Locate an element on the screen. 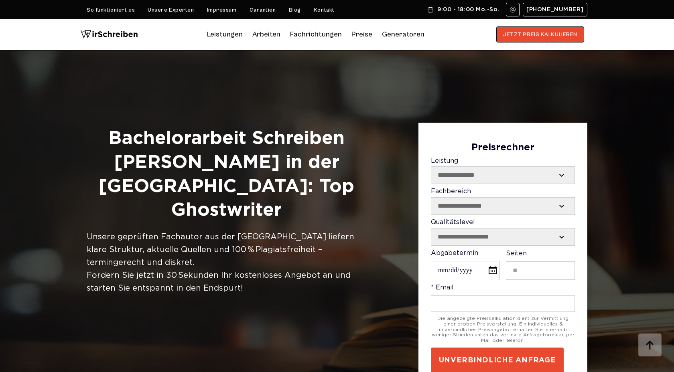 The height and width of the screenshot is (372, 674). button: JETZT PREIS KALKULIEREN is located at coordinates (540, 34).